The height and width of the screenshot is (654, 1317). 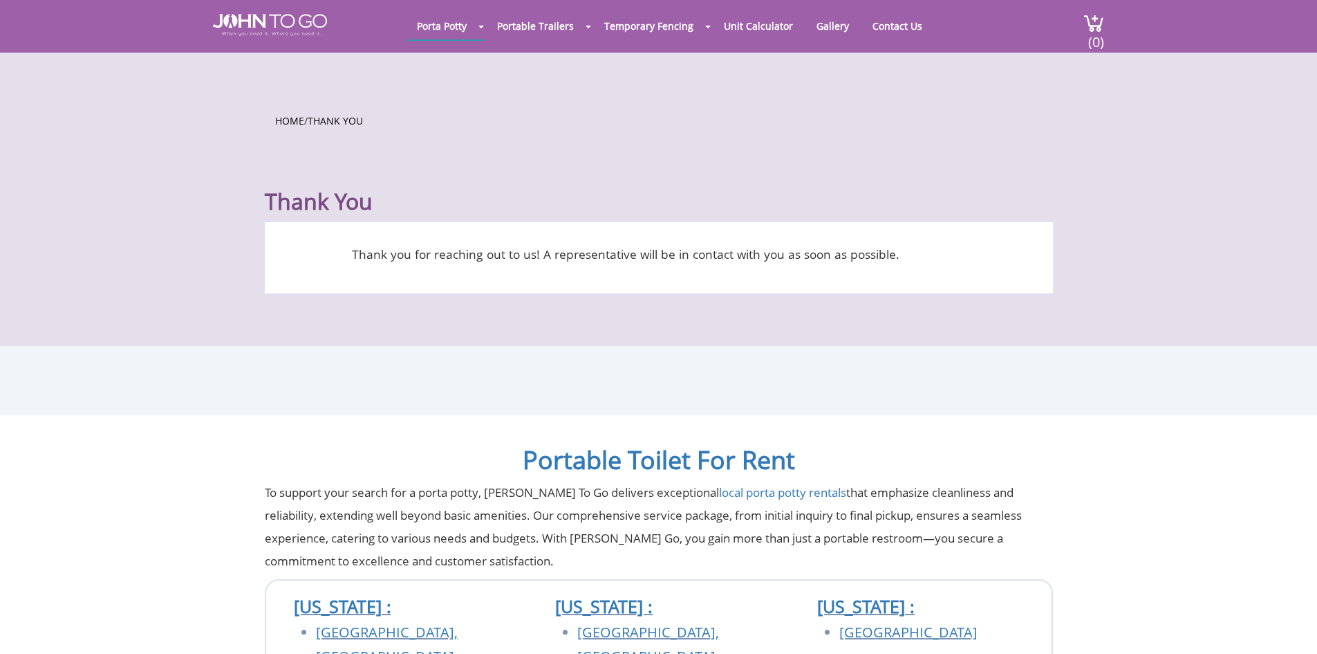 What do you see at coordinates (442, 26) in the screenshot?
I see `a: Porta Potty` at bounding box center [442, 26].